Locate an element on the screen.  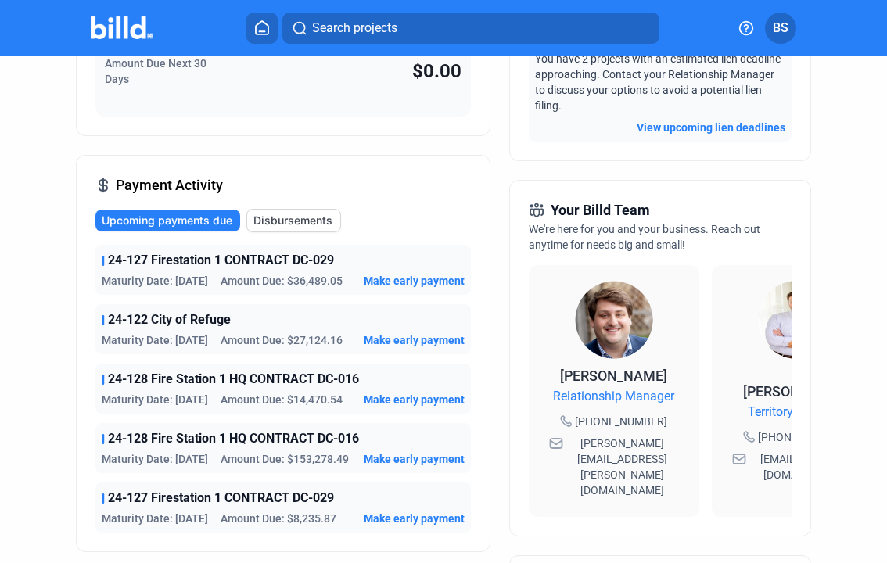
span: 24-122 City of Refuge is located at coordinates (169, 320).